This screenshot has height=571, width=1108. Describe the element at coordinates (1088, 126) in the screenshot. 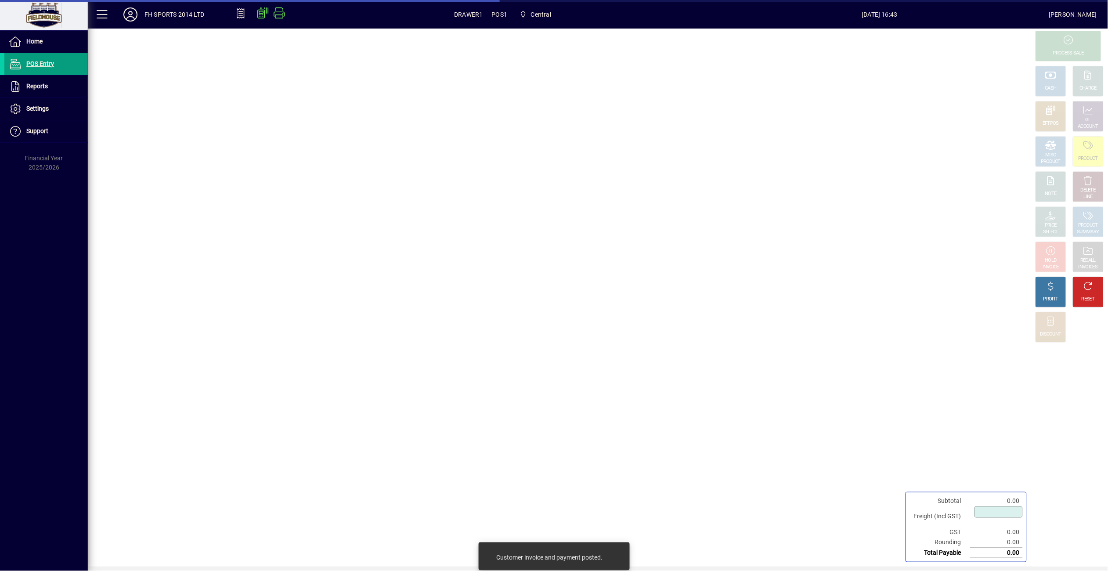

I see `div: ACCOUNT` at that location.